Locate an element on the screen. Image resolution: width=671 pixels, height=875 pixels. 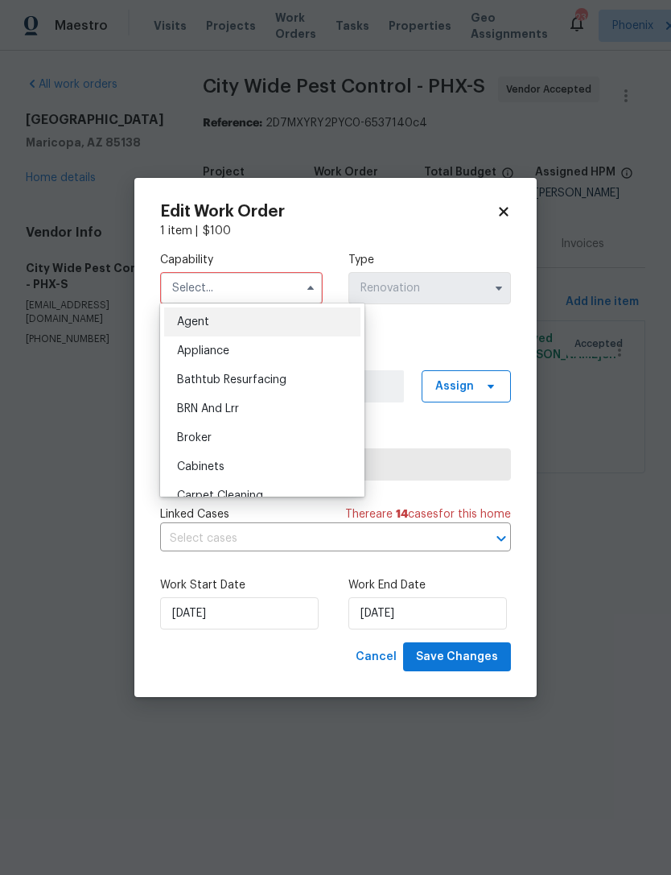
span: BRN And Lrr is located at coordinates (208, 409).